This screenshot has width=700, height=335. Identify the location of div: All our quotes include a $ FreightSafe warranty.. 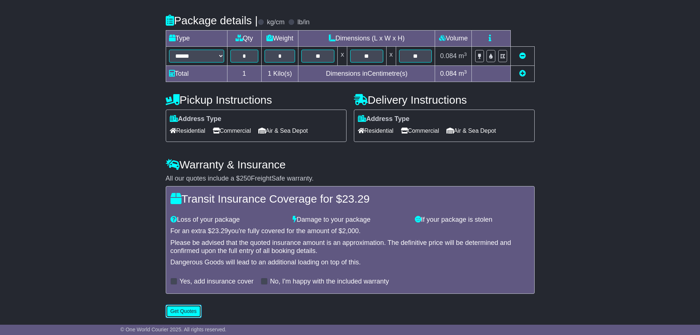
(350, 179).